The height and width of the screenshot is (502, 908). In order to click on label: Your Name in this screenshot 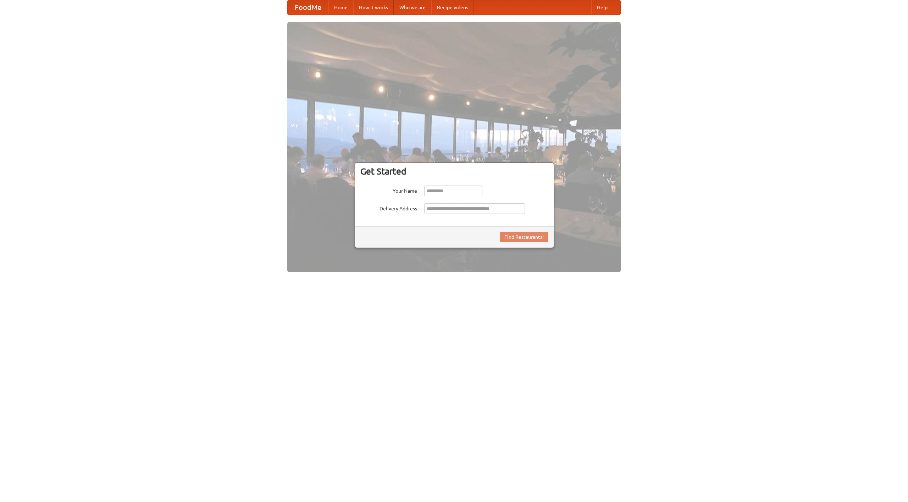, I will do `click(389, 190)`.